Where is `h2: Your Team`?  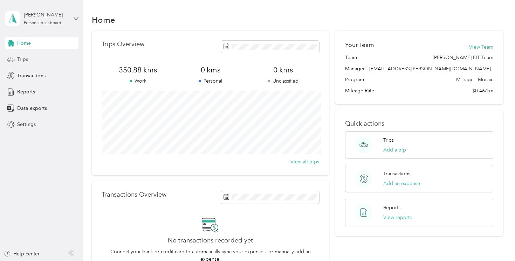 h2: Your Team is located at coordinates (359, 45).